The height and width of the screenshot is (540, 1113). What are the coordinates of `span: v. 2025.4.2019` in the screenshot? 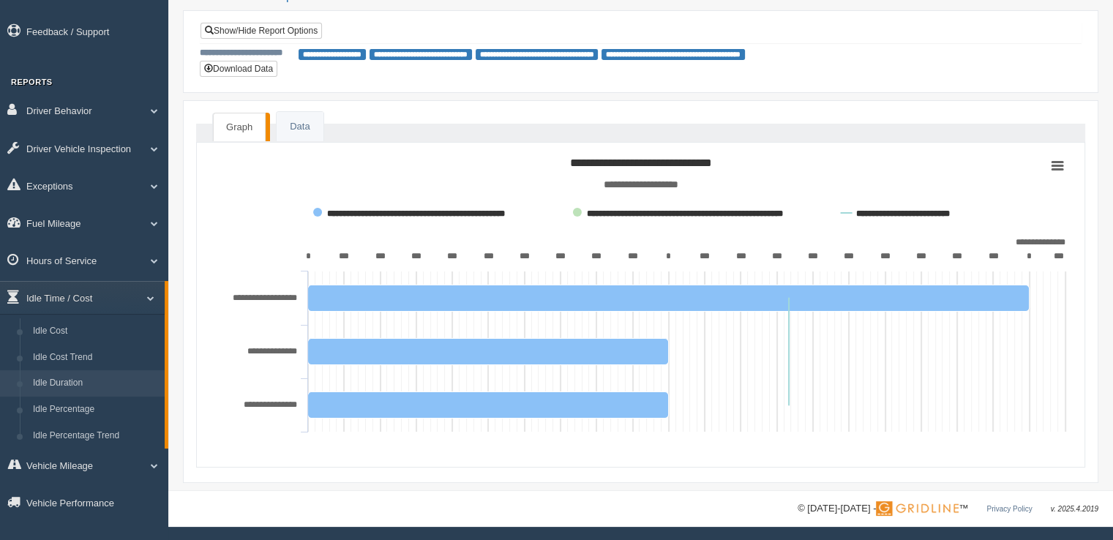 It's located at (1074, 508).